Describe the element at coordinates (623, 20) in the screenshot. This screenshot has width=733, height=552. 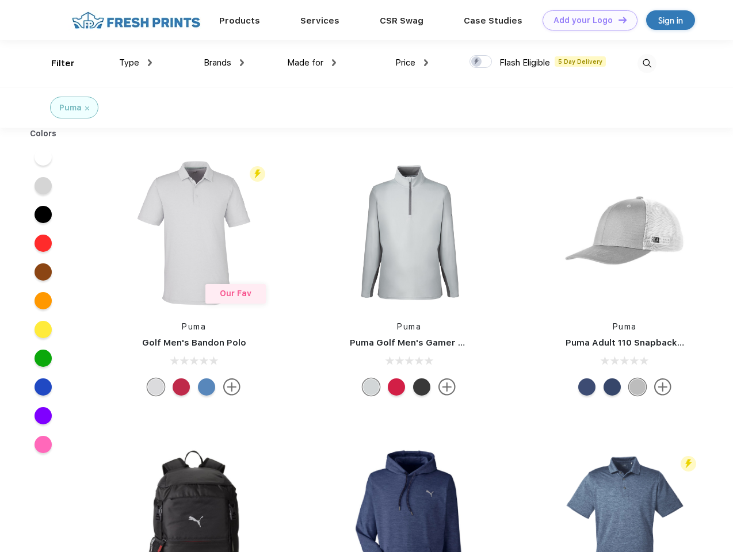
I see `img: DT` at that location.